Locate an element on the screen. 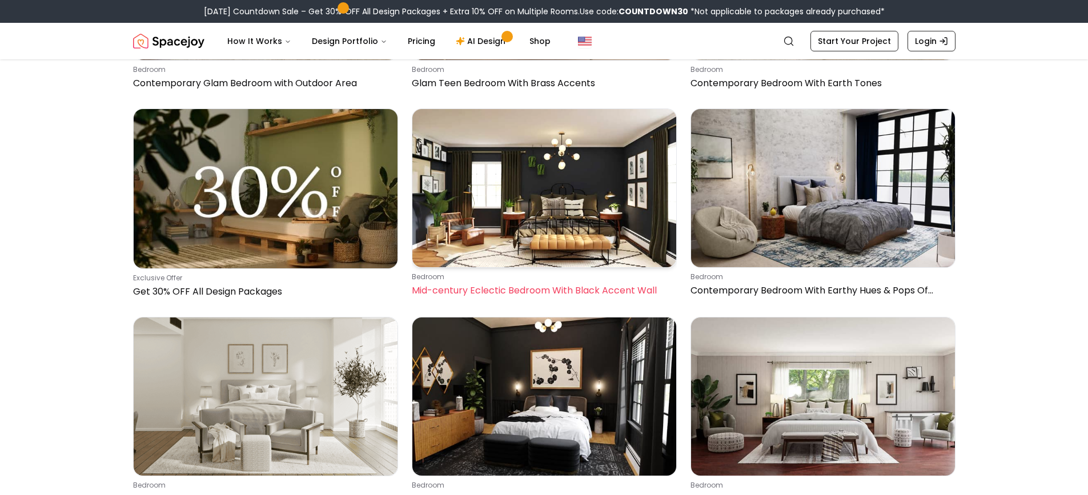  button: Design Portfolio is located at coordinates (350, 41).